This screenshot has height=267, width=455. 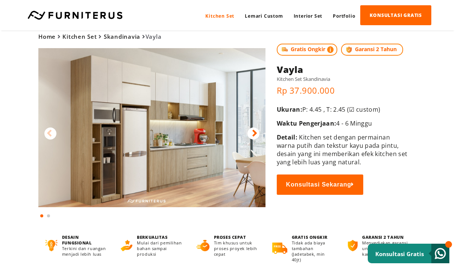 I want to click on h4: GRATIS ONGKIR, so click(x=313, y=237).